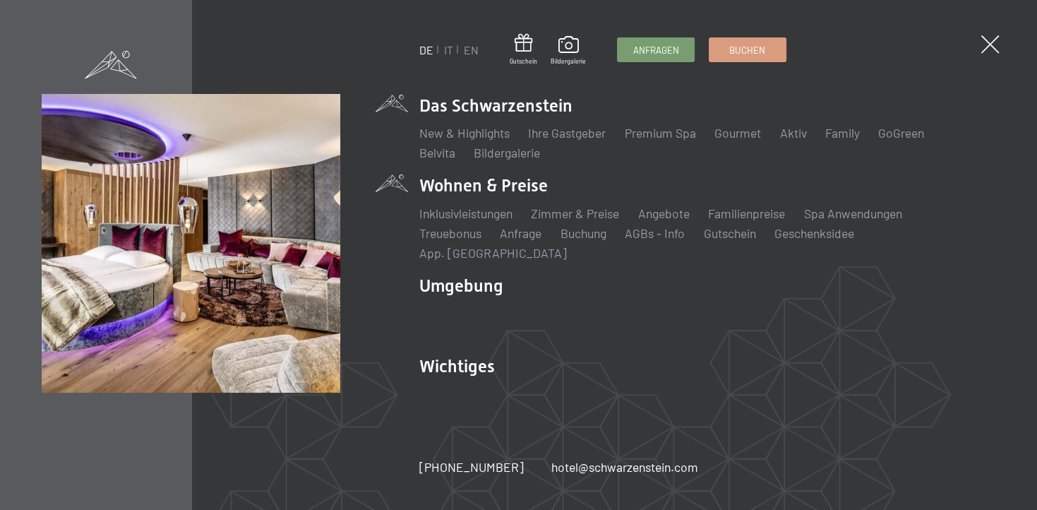  I want to click on a: Buchung, so click(583, 233).